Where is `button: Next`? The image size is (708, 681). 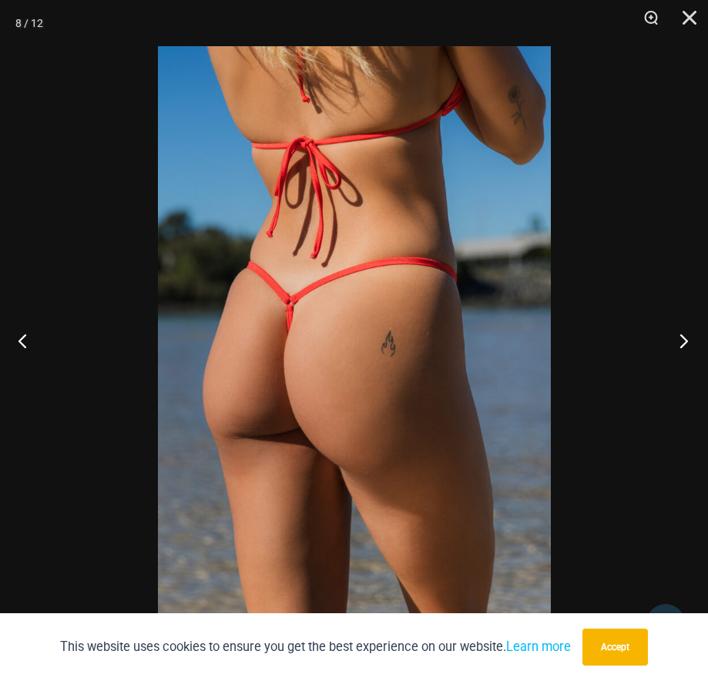 button: Next is located at coordinates (679, 341).